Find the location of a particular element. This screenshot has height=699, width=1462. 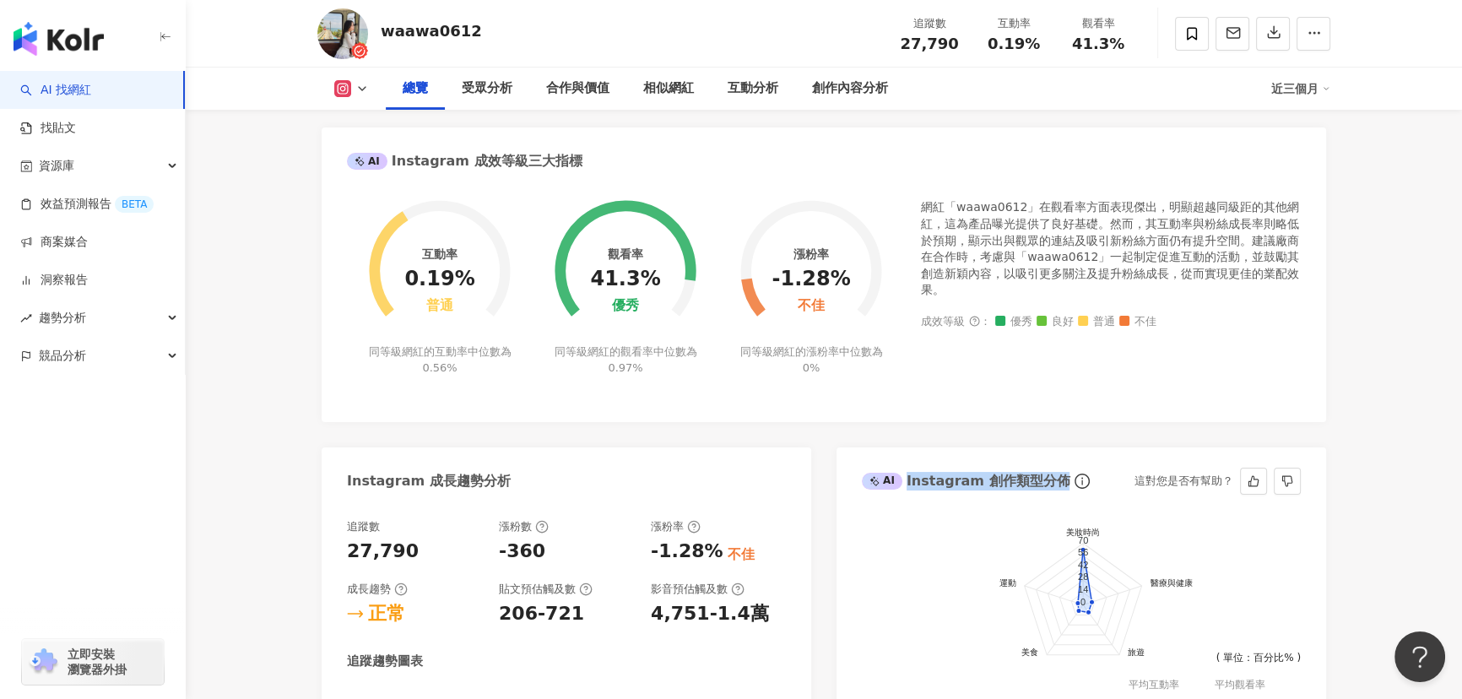

div: -360 is located at coordinates (522, 551).